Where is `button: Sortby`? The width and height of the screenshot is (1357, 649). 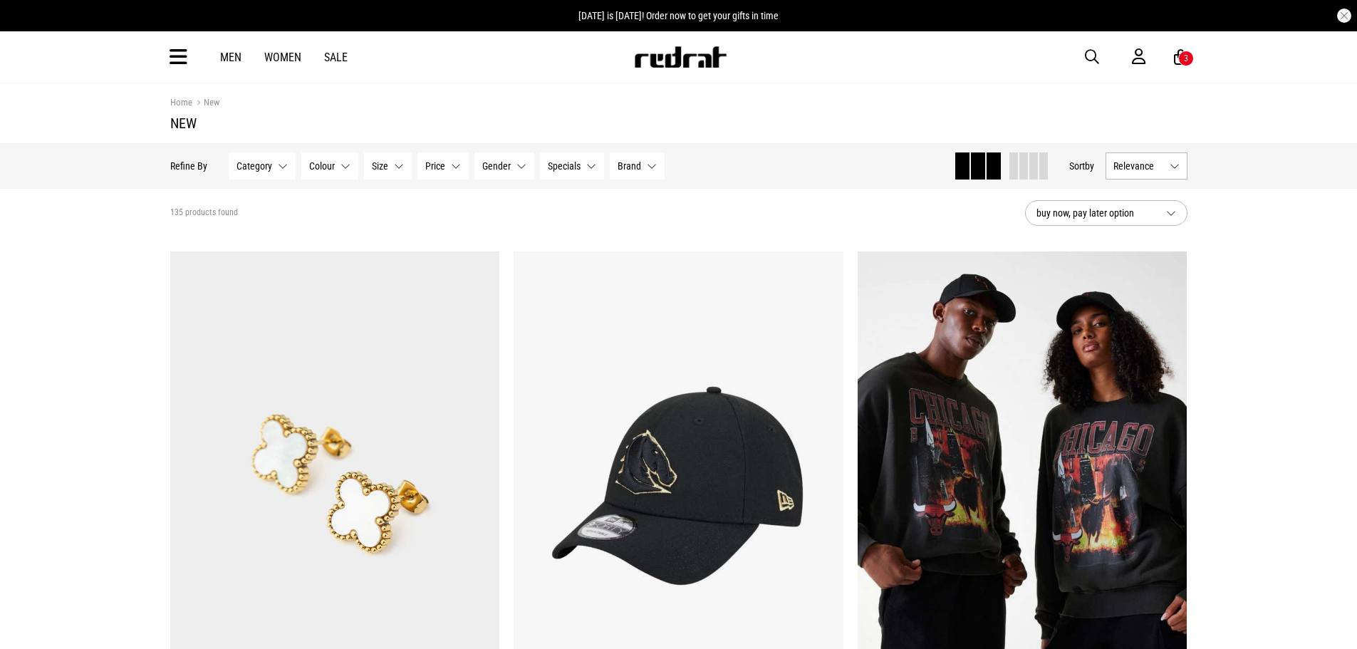
button: Sortby is located at coordinates (1081, 166).